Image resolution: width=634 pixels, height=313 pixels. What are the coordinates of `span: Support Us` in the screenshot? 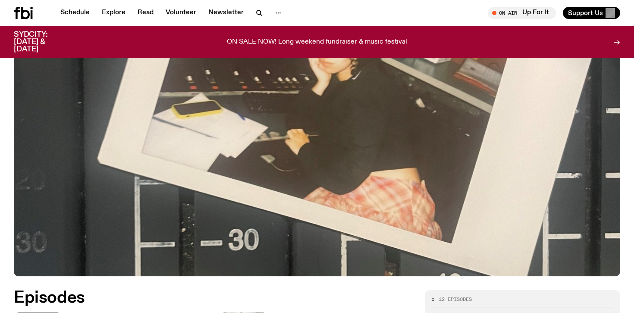 It's located at (586, 13).